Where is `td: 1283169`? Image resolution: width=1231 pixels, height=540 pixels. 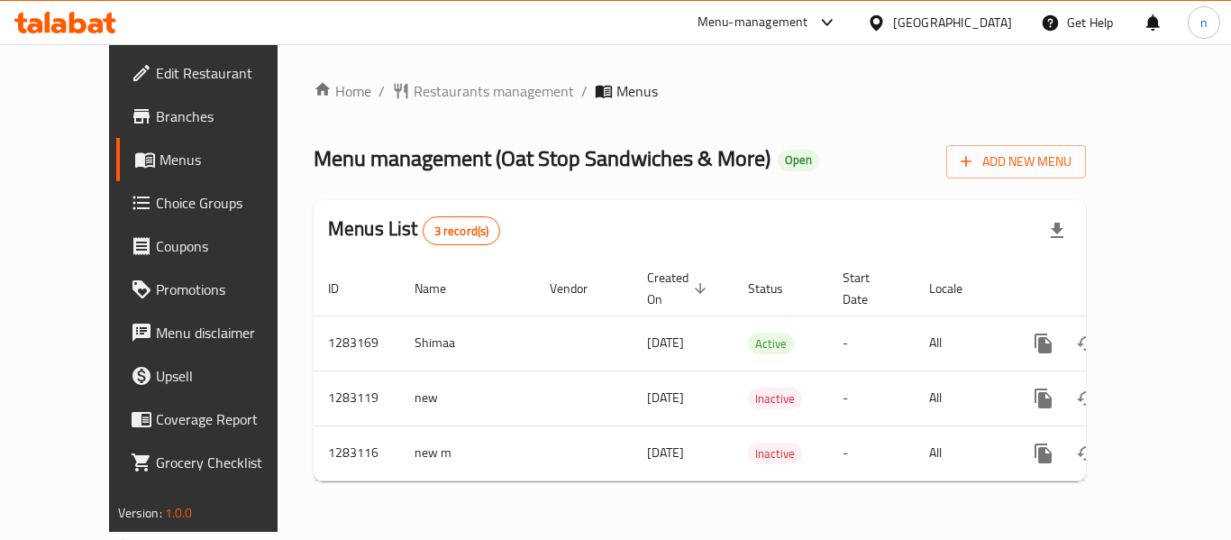
td: 1283169 is located at coordinates (357, 342).